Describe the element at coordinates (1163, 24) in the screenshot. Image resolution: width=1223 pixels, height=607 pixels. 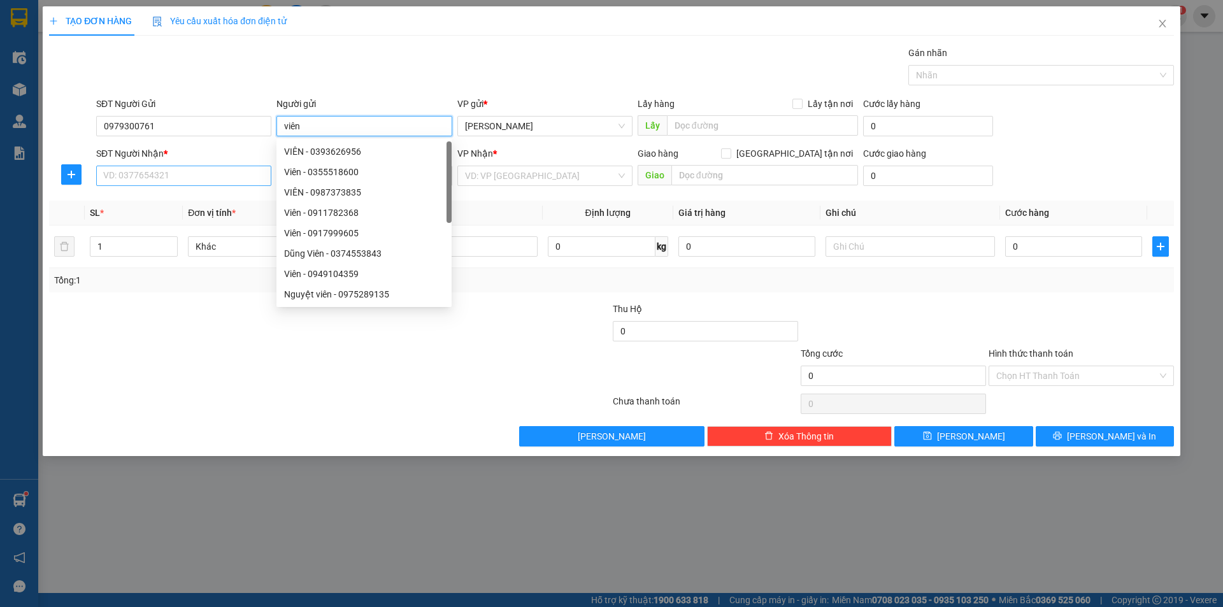
I see `span: close` at that location.